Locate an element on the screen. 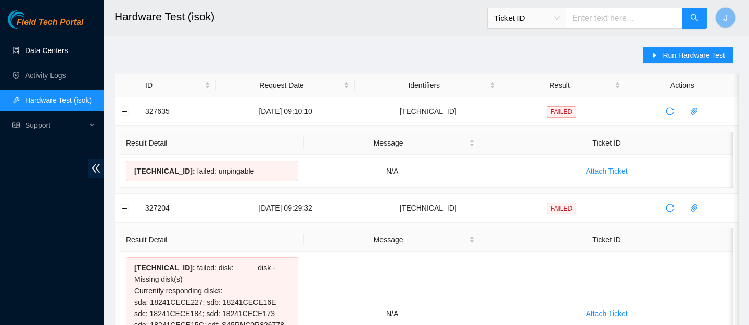 The image size is (749, 325). span: read is located at coordinates (16, 125).